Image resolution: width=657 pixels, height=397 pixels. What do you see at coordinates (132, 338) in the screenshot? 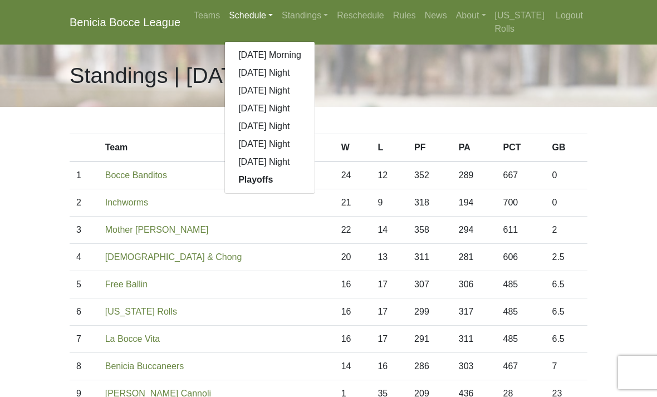
I see `a: La Bocce Vita` at bounding box center [132, 338].